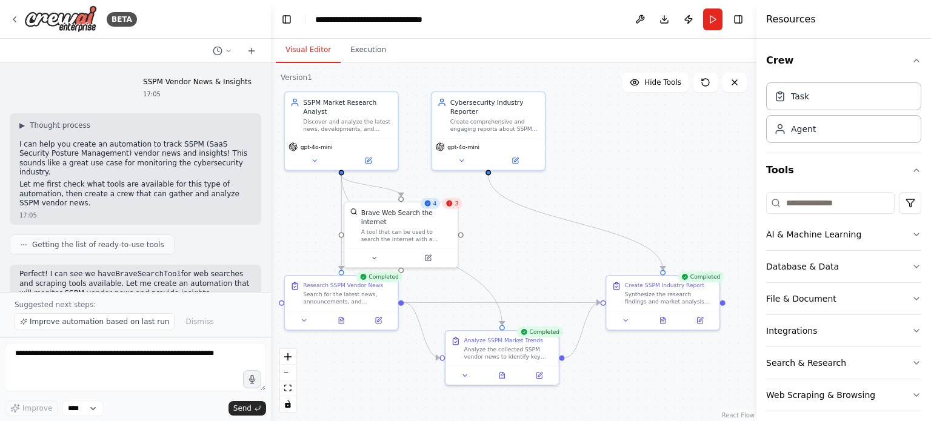  Describe the element at coordinates (149, 275) in the screenshot. I see `code: BraveSearchTool` at that location.